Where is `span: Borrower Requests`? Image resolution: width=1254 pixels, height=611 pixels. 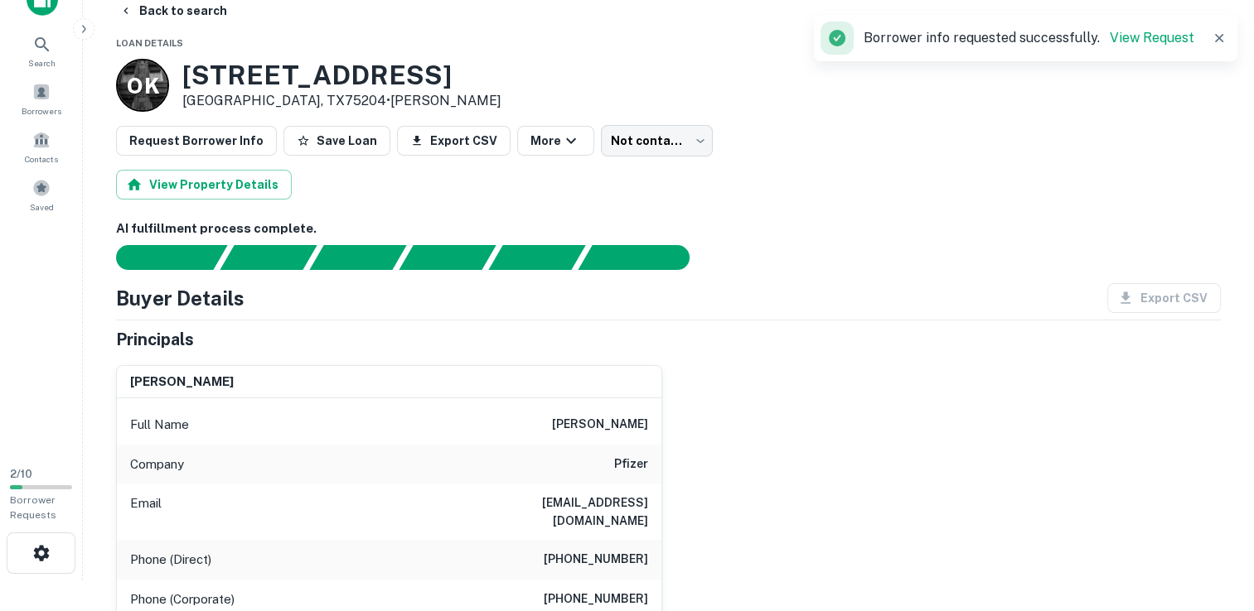
span: Borrower Requests is located at coordinates (33, 508).